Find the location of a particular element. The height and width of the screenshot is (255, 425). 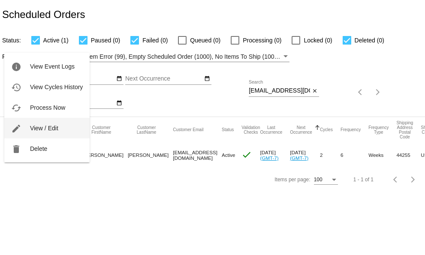

span: View Cycles History is located at coordinates (56, 87).